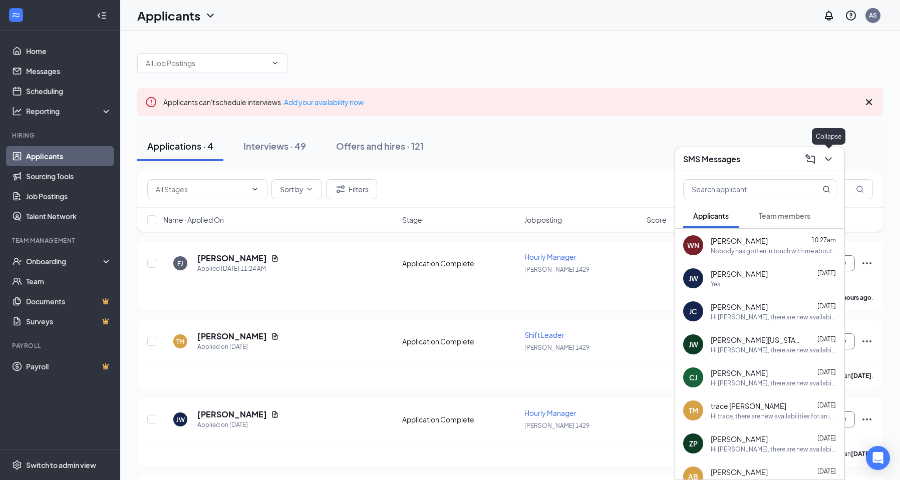 The height and width of the screenshot is (480, 900). I want to click on a: PayrollCrown, so click(69, 366).